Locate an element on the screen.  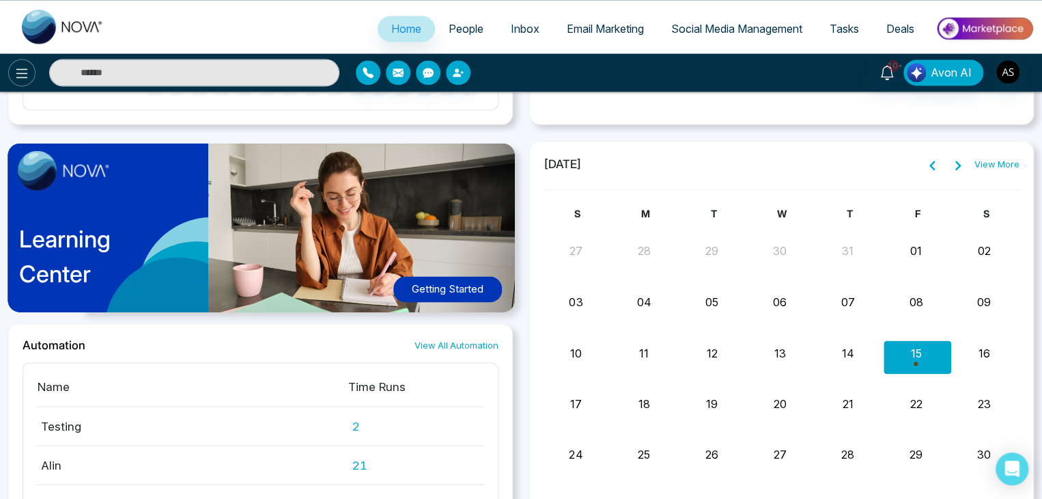
button: 11 is located at coordinates (644, 352).